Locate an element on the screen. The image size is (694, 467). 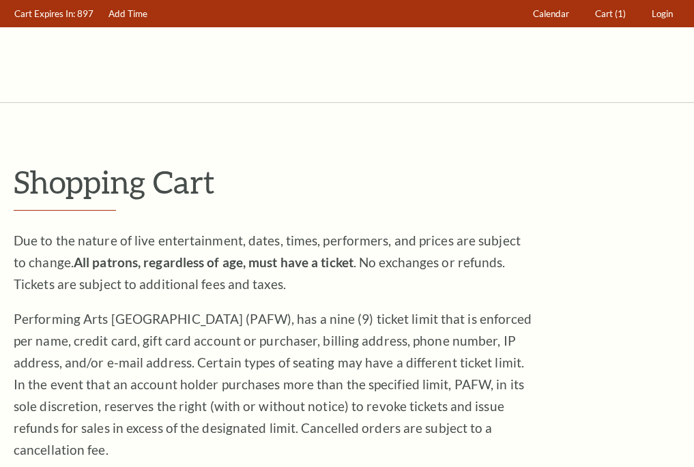
span: Calendar is located at coordinates (550, 14).